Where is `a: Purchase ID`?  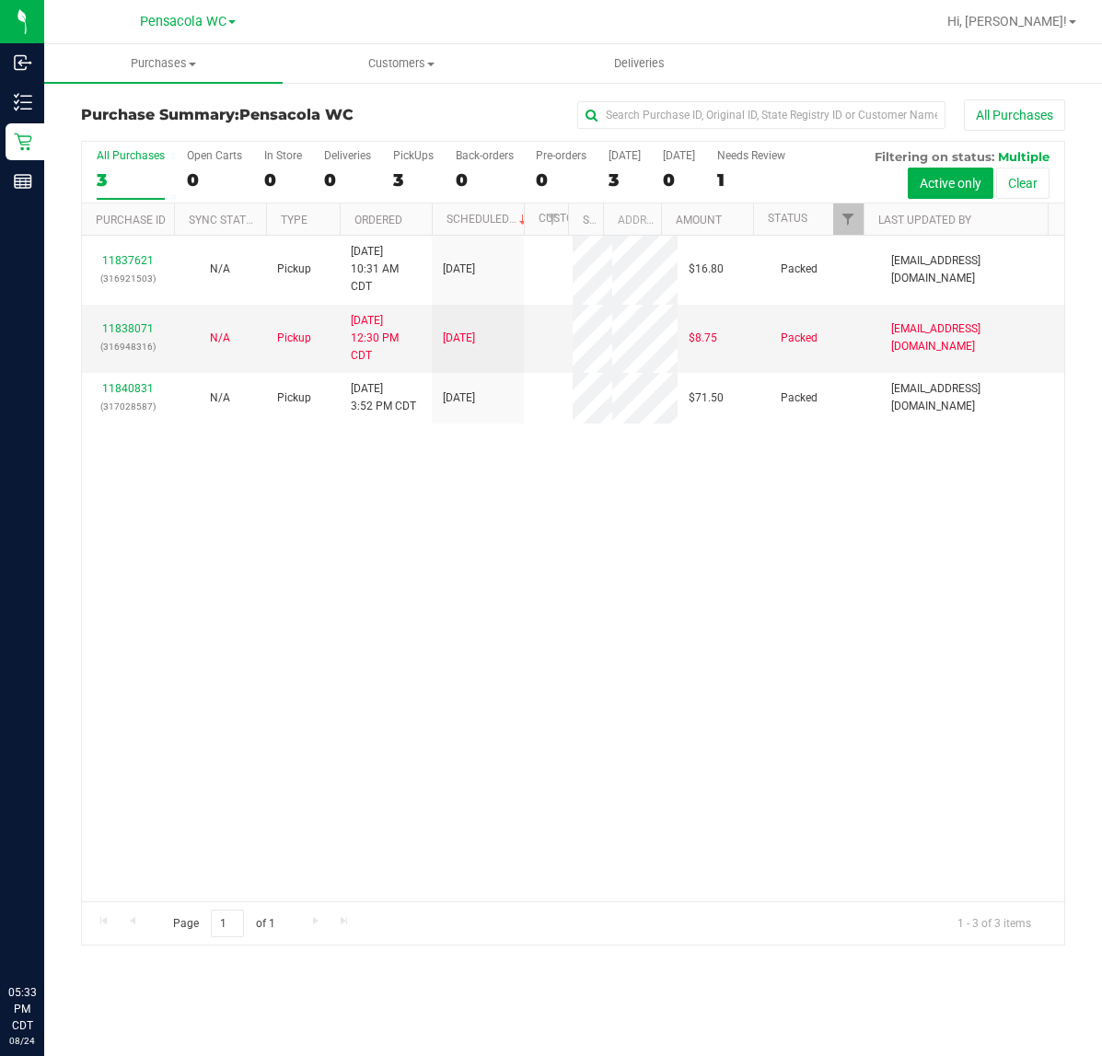 a: Purchase ID is located at coordinates (131, 220).